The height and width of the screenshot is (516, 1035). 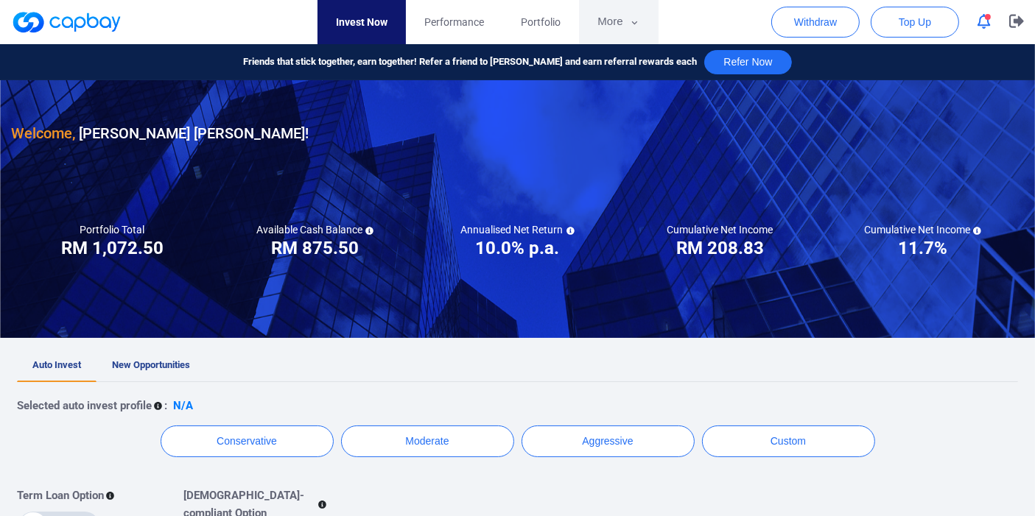 I want to click on button: Top Up, so click(x=915, y=22).